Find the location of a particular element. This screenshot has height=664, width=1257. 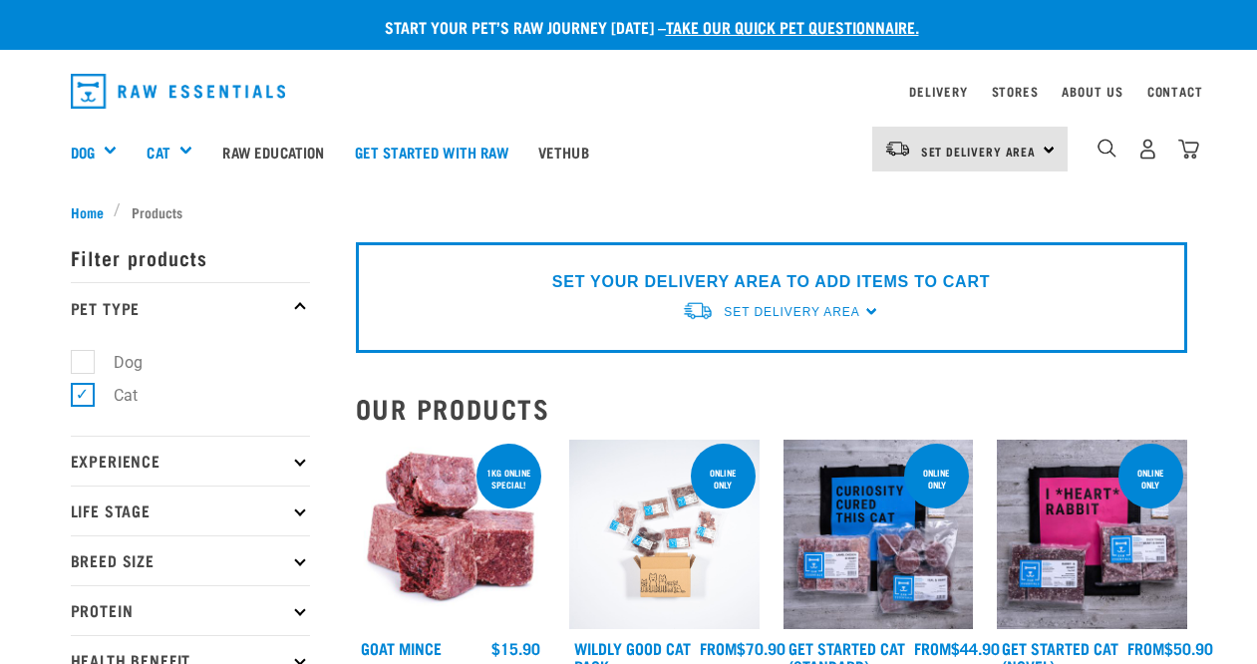

div: 1kg online special! is located at coordinates (508, 478).